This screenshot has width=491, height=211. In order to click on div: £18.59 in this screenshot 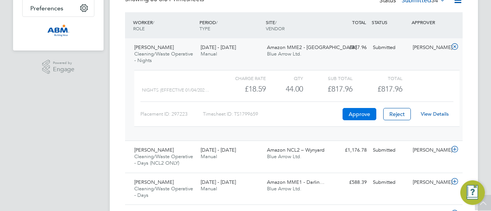, I will do `click(241, 89)`.